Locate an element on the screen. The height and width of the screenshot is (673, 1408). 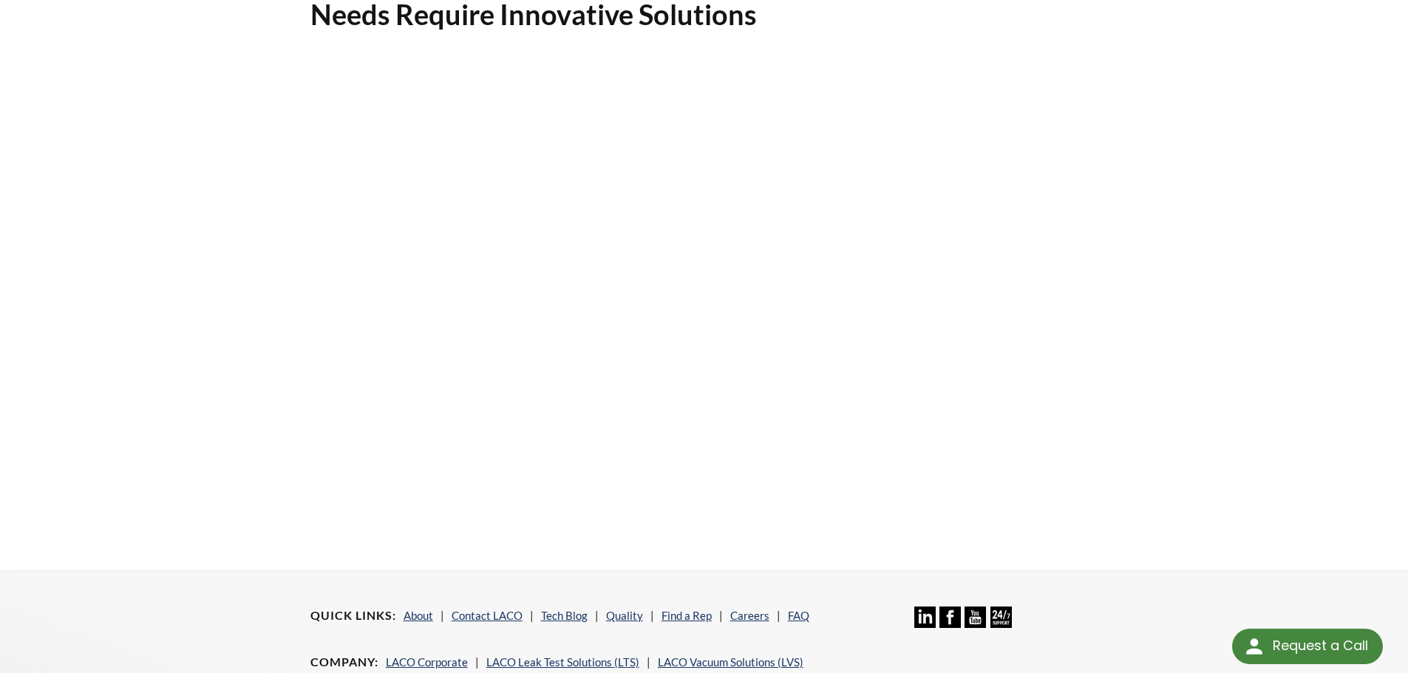
a: 24/7 Support is located at coordinates (1001, 624).